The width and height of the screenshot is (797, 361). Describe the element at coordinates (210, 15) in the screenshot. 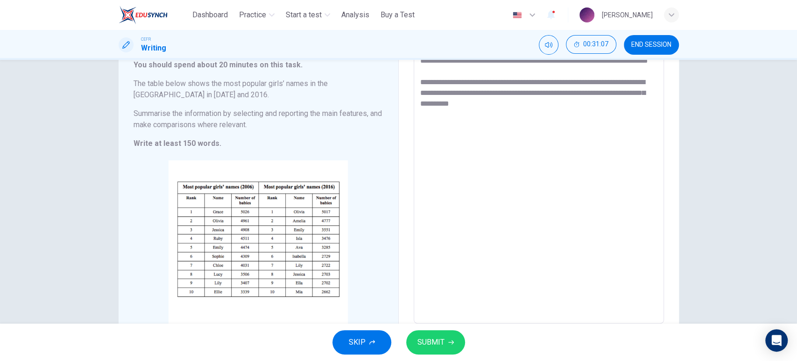

I see `span: Dashboard` at that location.